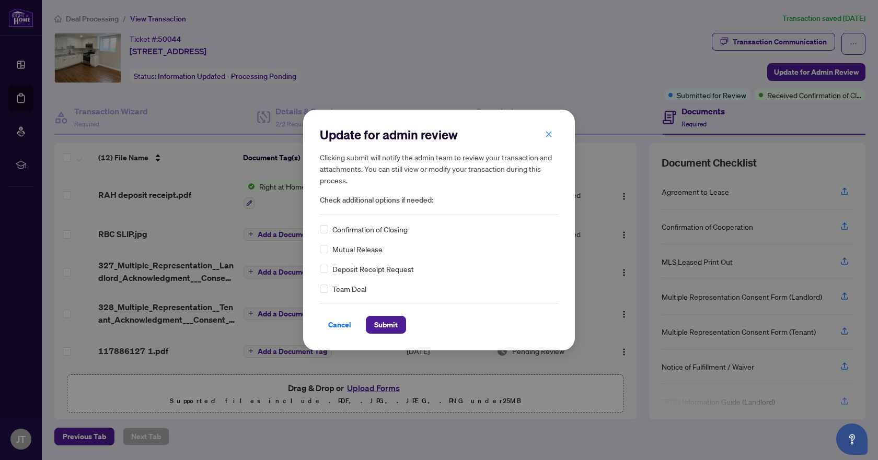 The image size is (878, 460). I want to click on span: Confirmation of Closing, so click(370, 229).